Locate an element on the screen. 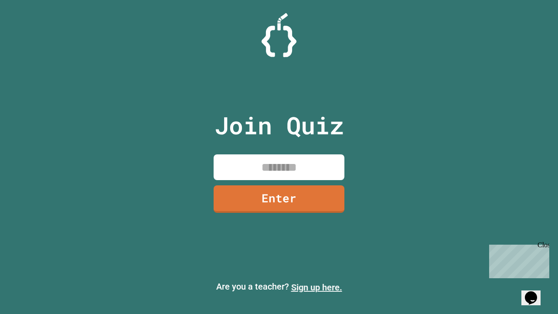 This screenshot has height=314, width=558. p: Are you a teacher? is located at coordinates (279, 287).